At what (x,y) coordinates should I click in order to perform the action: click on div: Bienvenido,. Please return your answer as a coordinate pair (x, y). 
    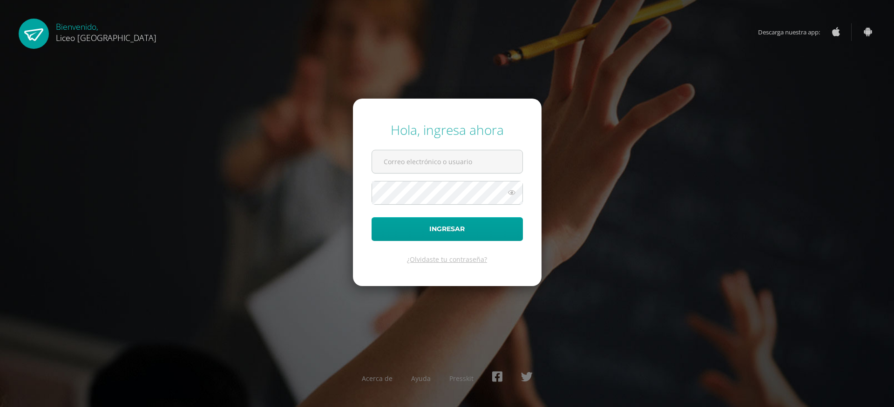
    Looking at the image, I should click on (106, 31).